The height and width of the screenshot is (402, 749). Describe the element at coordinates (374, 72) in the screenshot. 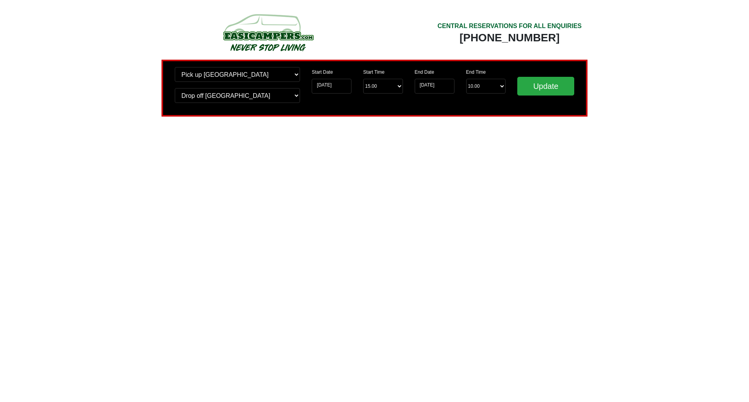

I see `label: Start Time` at that location.